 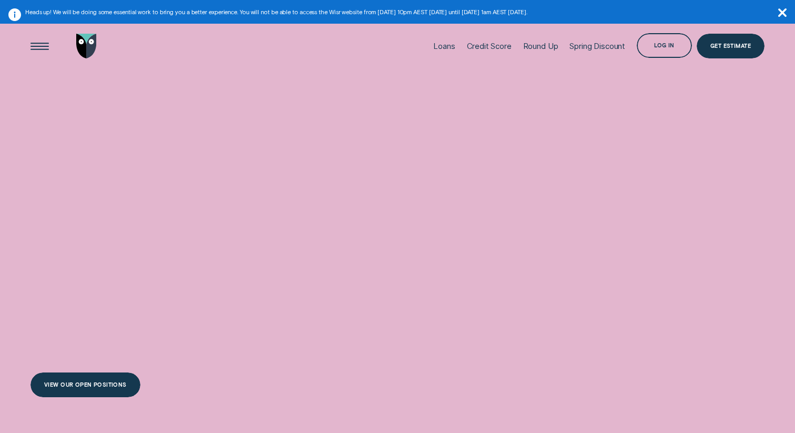 What do you see at coordinates (444, 46) in the screenshot?
I see `div: Loans` at bounding box center [444, 46].